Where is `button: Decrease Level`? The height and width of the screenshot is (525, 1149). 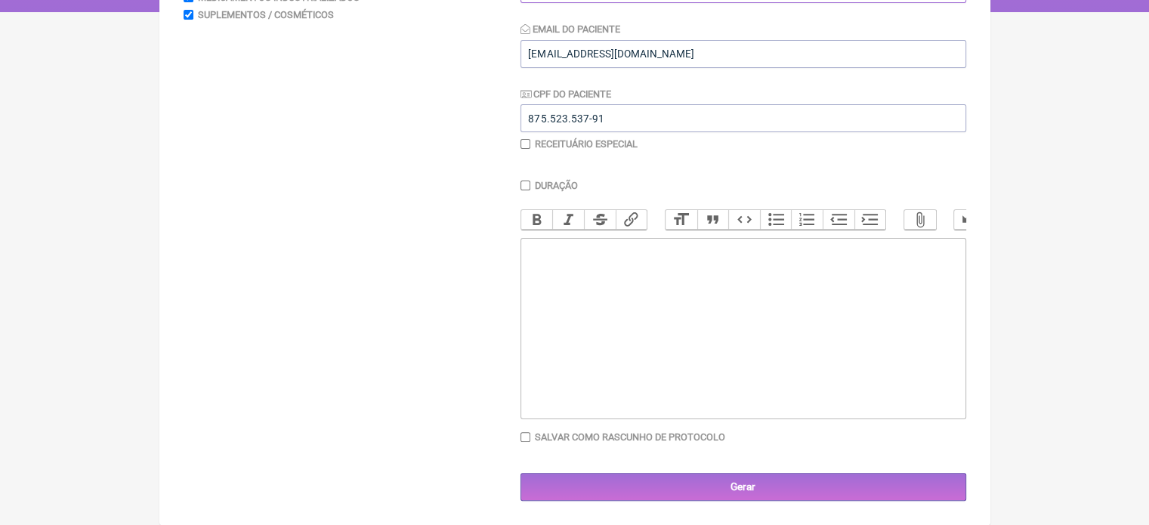 button: Decrease Level is located at coordinates (839, 220).